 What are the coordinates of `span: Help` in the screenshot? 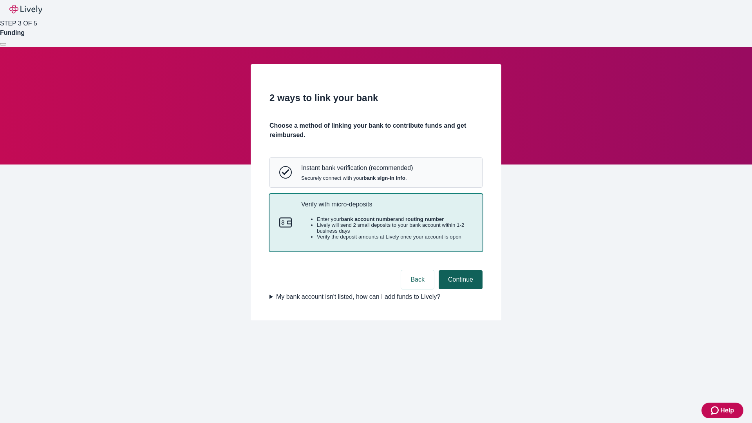 It's located at (727, 410).